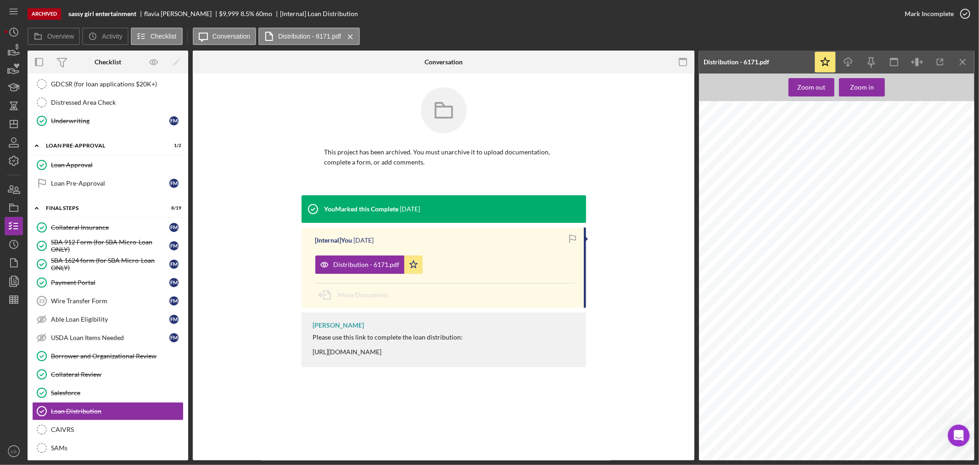 This screenshot has width=979, height=465. I want to click on span: Return Contractor Loan 6%, so click(759, 390).